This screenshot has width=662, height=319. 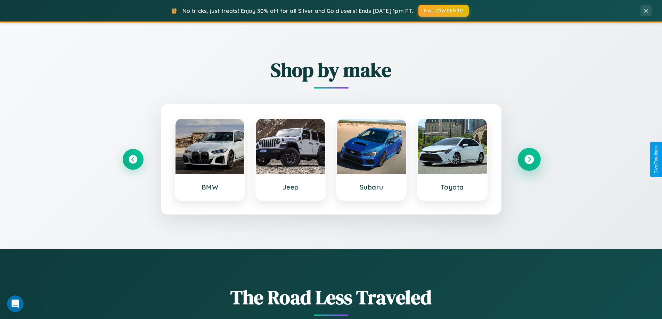 What do you see at coordinates (331, 297) in the screenshot?
I see `h1: The Road Less Traveled` at bounding box center [331, 297].